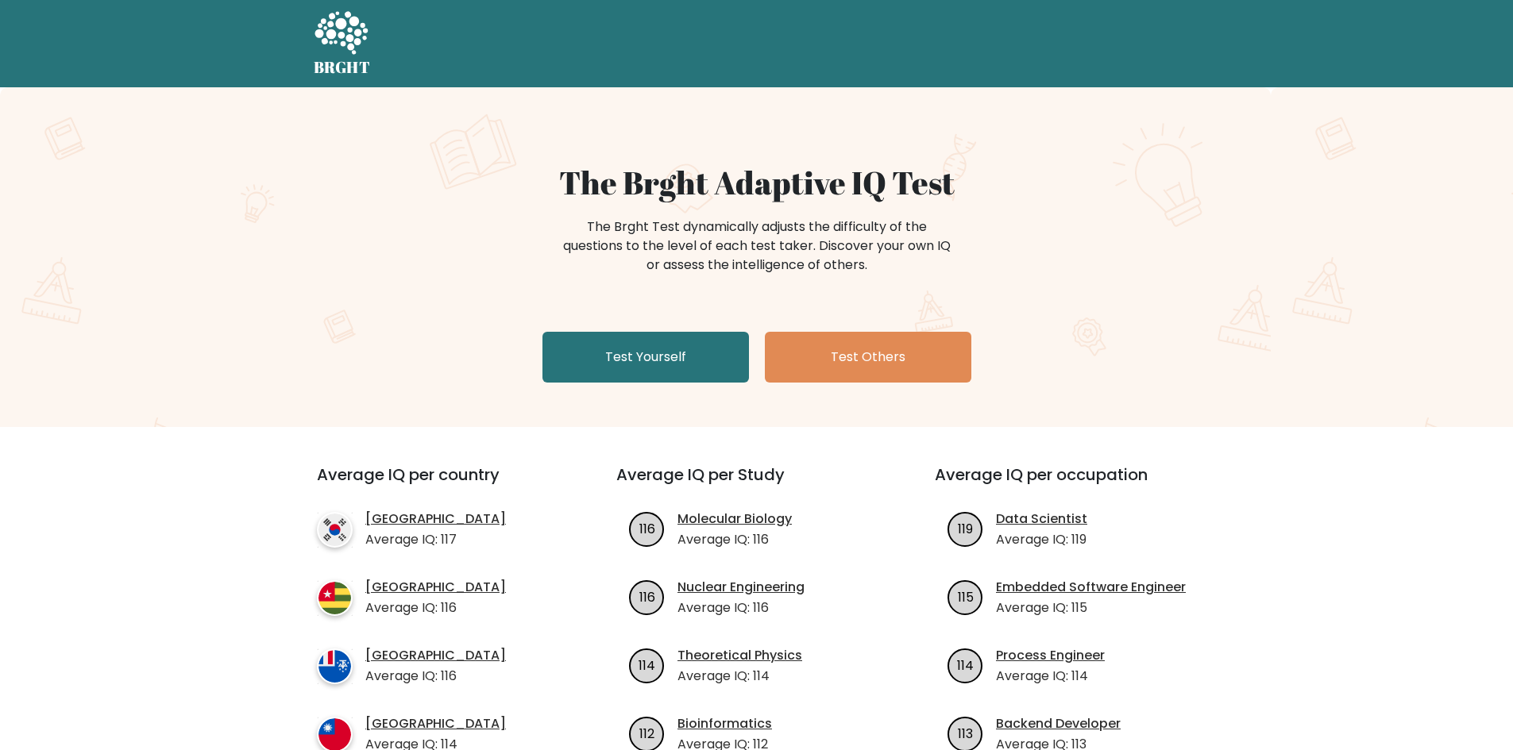 The height and width of the screenshot is (750, 1513). Describe the element at coordinates (1074, 484) in the screenshot. I see `h3: Average IQ per occupation` at that location.